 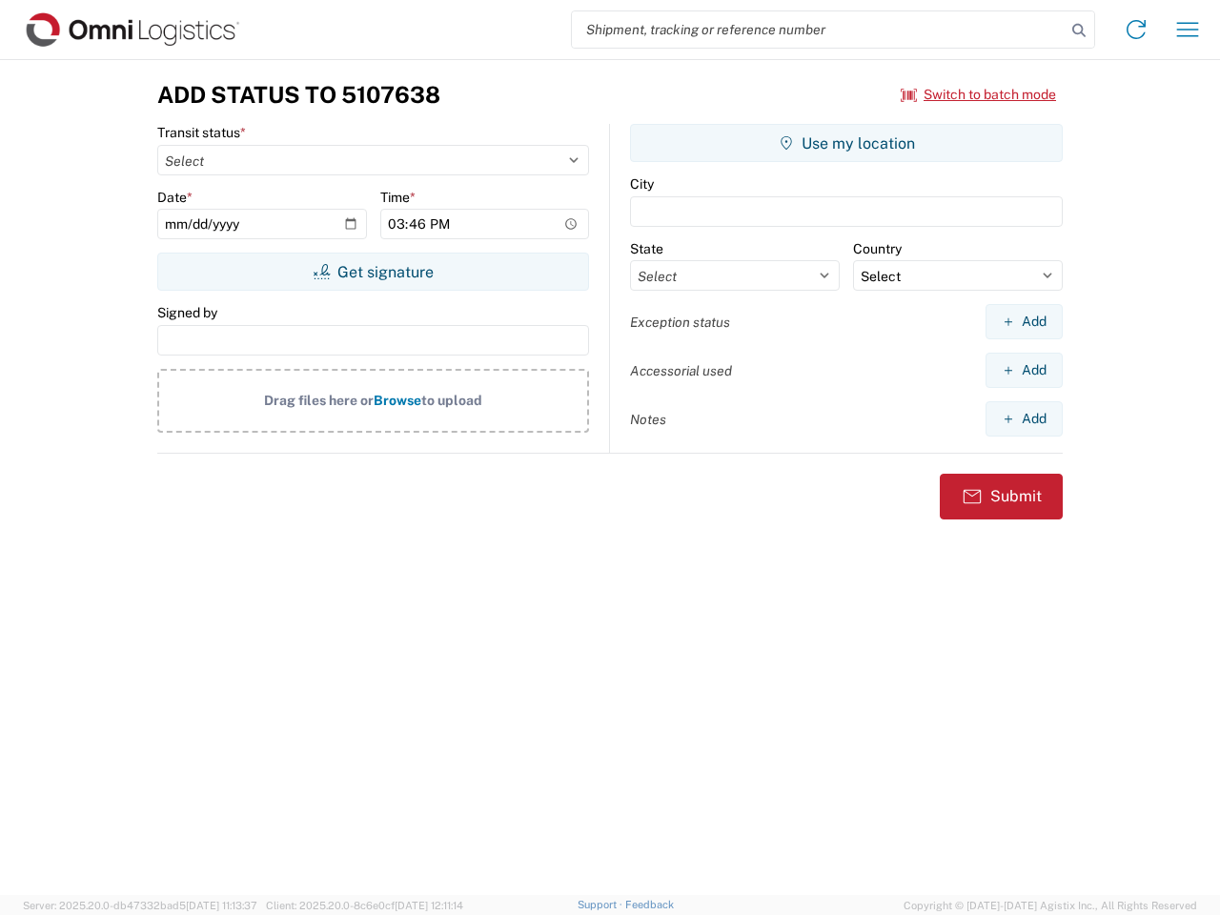 I want to click on button: Use my location, so click(x=847, y=143).